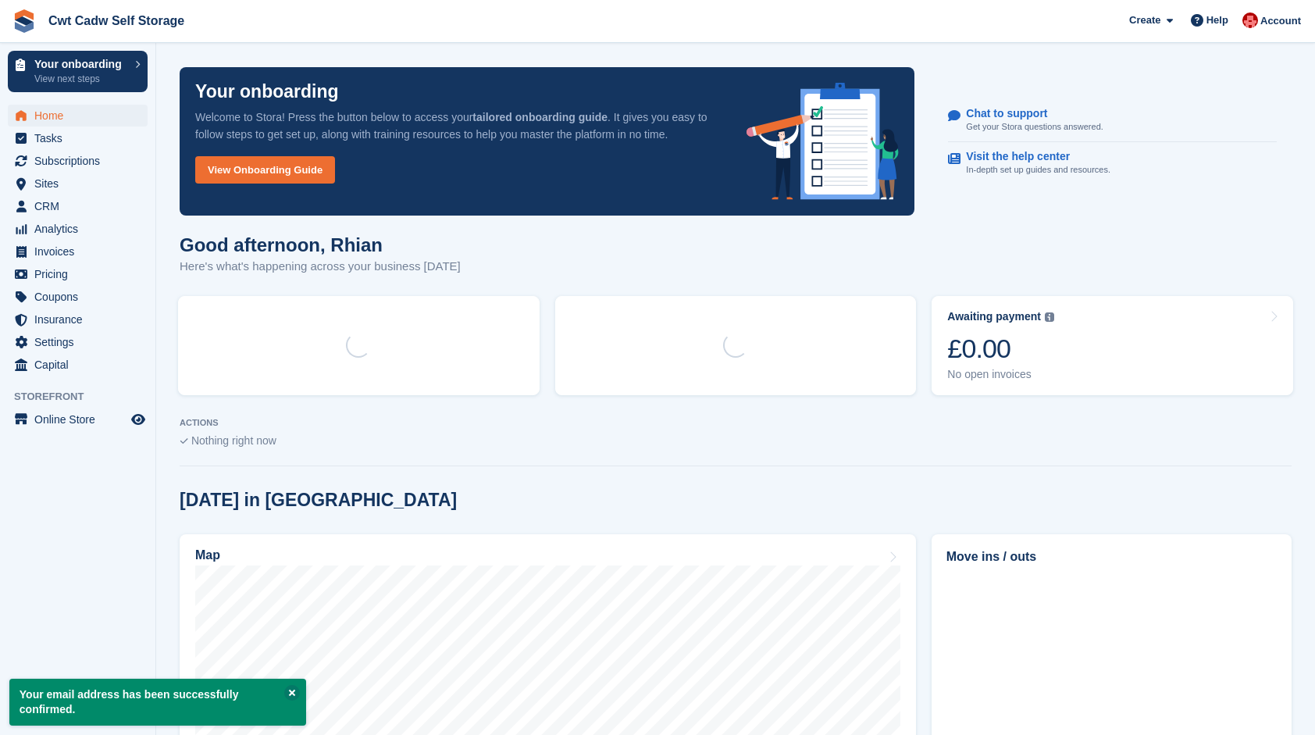  Describe the element at coordinates (1034, 126) in the screenshot. I see `p: Get your Stora questions answered.` at that location.